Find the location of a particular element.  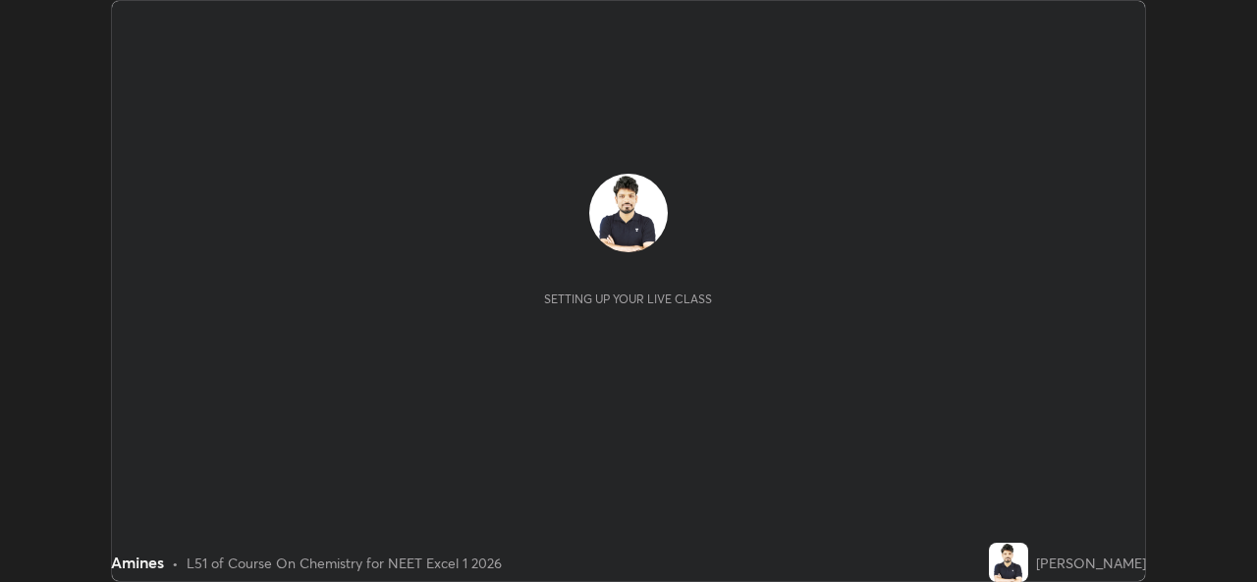

div: L51 of Course On Chemistry for NEET Excel 1 2026 is located at coordinates (344, 563).